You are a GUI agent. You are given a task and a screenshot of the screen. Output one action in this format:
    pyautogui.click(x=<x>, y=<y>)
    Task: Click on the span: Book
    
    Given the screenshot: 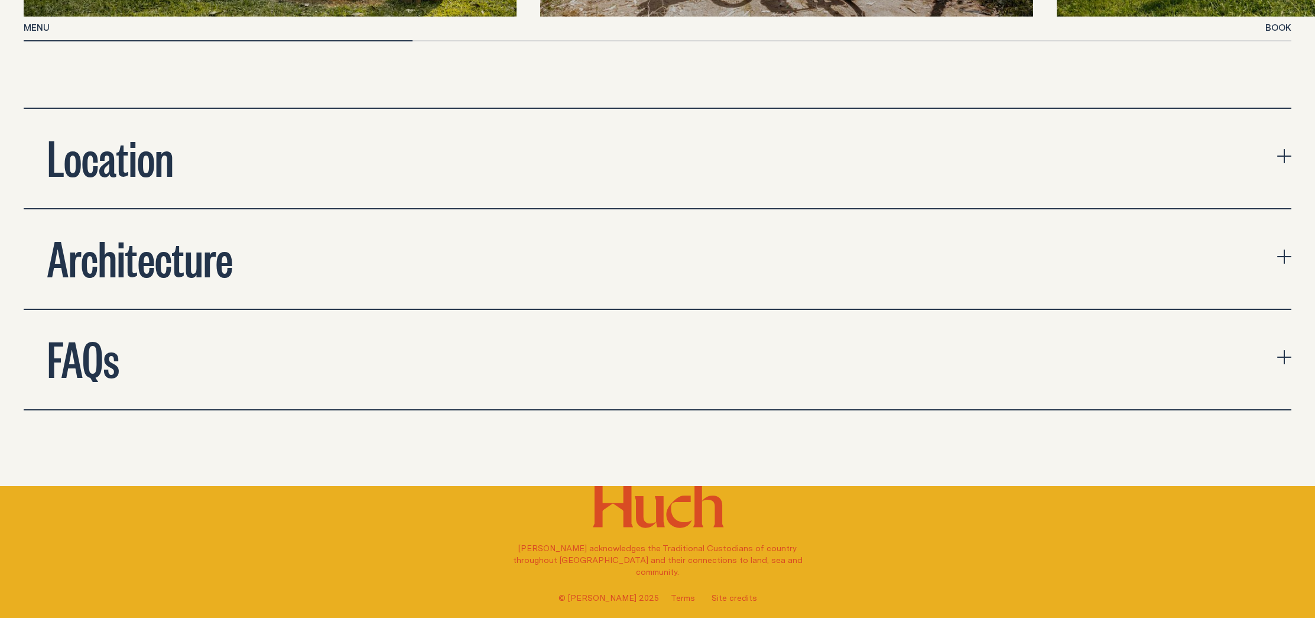 What is the action you would take?
    pyautogui.click(x=1279, y=27)
    